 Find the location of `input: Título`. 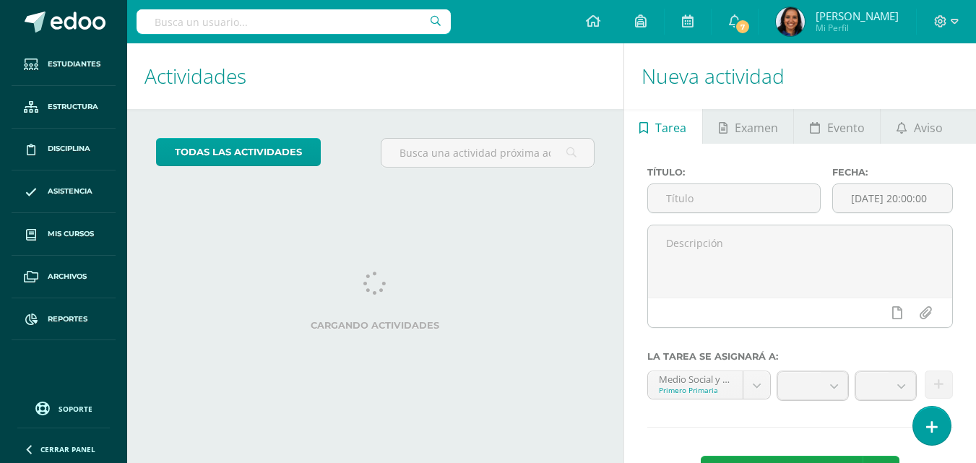

input: Título is located at coordinates (734, 198).